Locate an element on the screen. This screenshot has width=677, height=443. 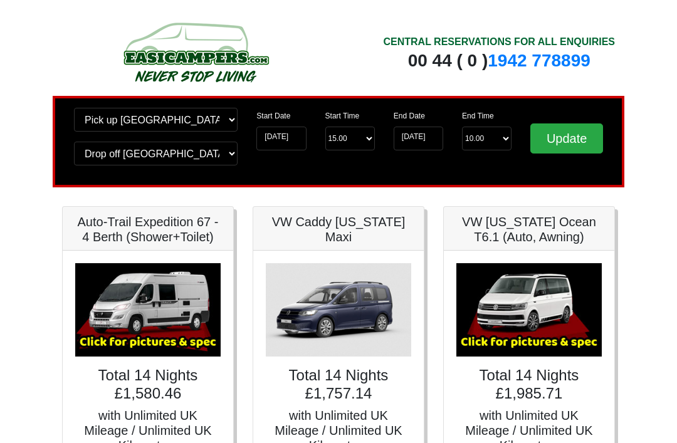
div: 00 44 ( 0 ) is located at coordinates (499, 61).